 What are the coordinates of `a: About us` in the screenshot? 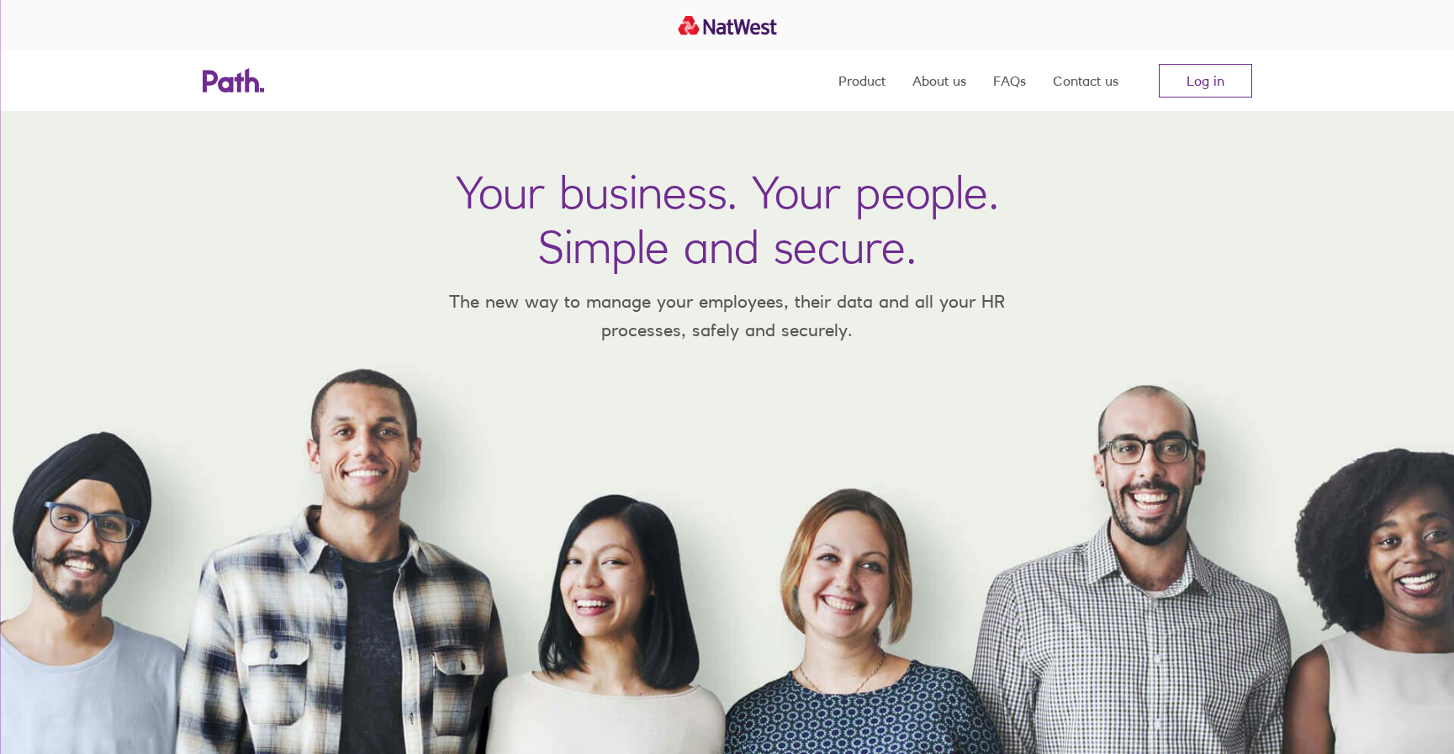 It's located at (939, 81).